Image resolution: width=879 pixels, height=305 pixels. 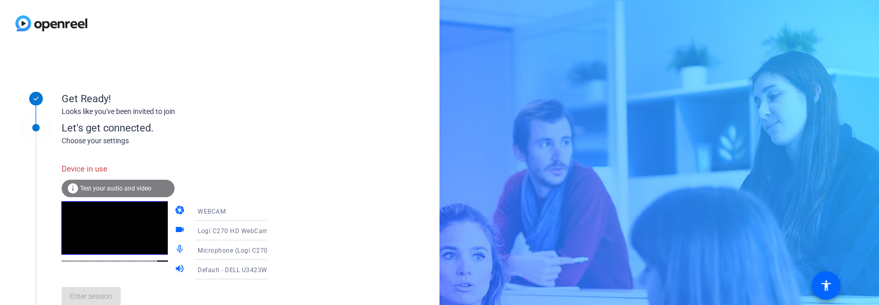 What do you see at coordinates (118, 169) in the screenshot?
I see `div: Device in use` at bounding box center [118, 169].